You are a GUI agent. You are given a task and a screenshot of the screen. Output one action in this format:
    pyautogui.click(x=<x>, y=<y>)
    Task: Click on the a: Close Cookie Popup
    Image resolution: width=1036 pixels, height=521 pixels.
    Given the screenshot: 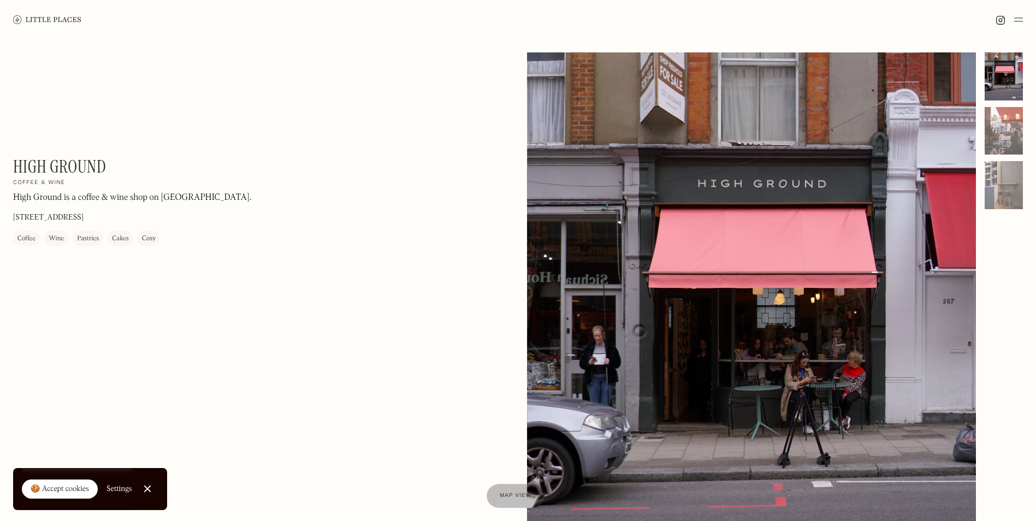 What is the action you would take?
    pyautogui.click(x=147, y=489)
    